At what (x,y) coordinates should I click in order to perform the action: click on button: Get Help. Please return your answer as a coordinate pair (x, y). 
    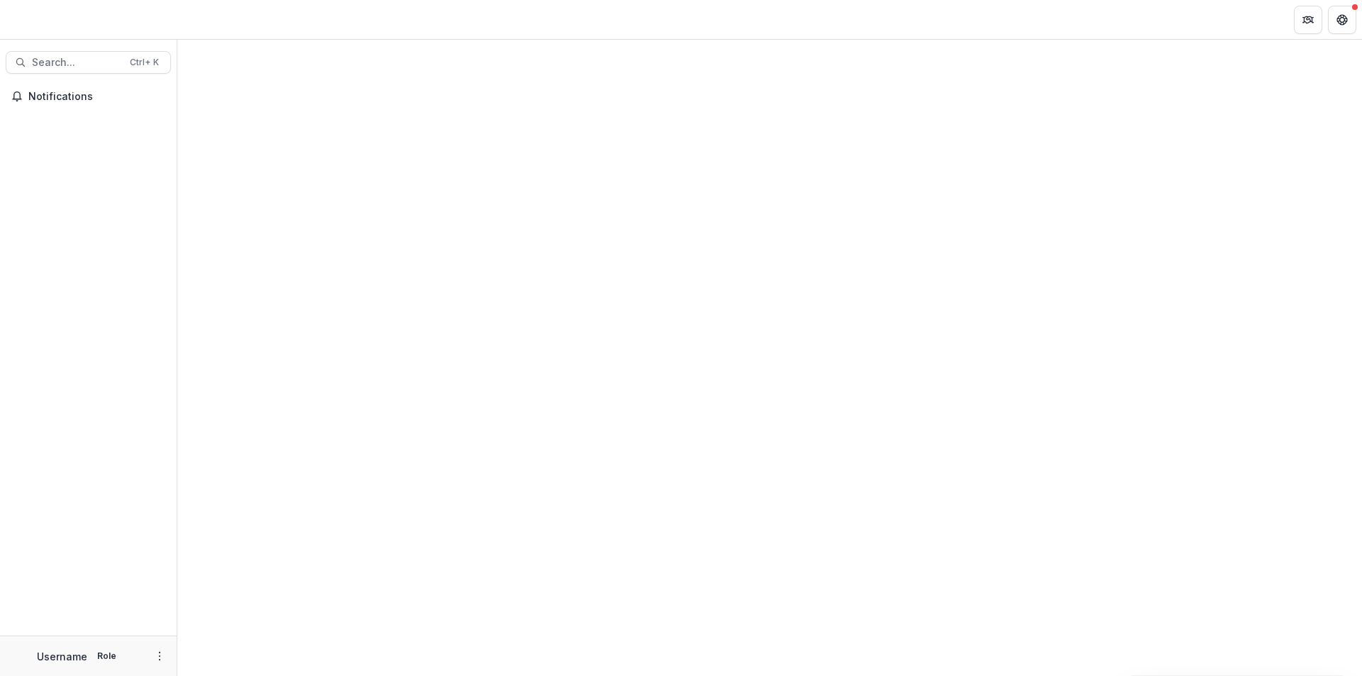
    Looking at the image, I should click on (1342, 20).